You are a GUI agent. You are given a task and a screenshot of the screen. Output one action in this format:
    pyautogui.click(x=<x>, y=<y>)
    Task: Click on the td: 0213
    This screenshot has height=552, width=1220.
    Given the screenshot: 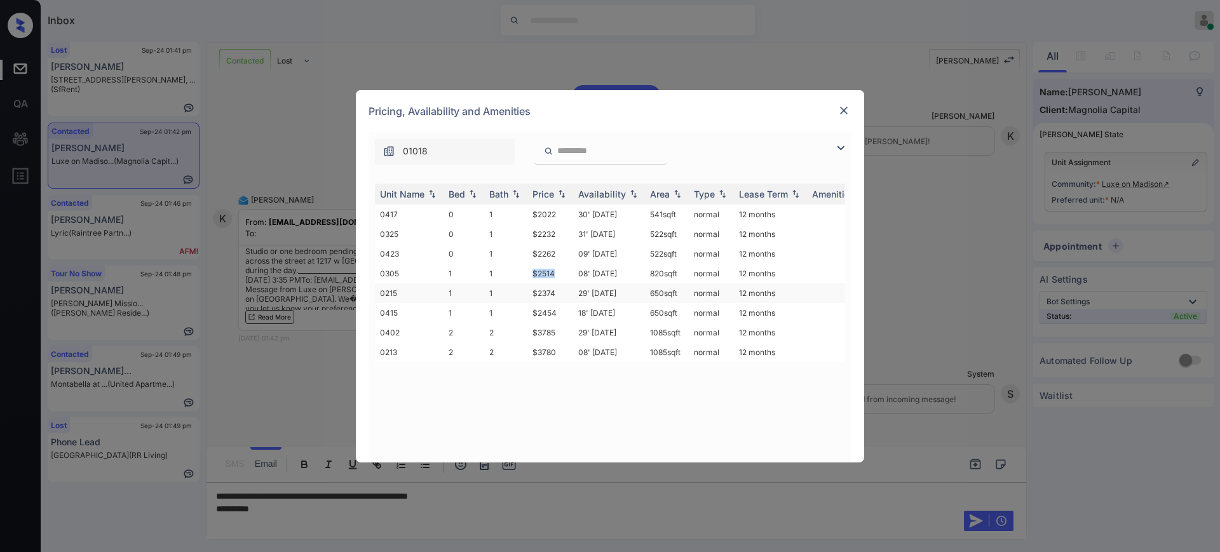 What is the action you would take?
    pyautogui.click(x=409, y=352)
    